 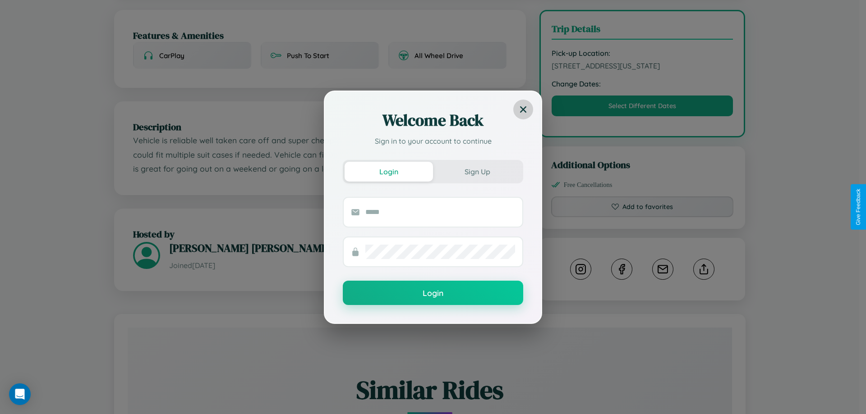 What do you see at coordinates (433, 120) in the screenshot?
I see `h2: Welcome Back` at bounding box center [433, 120].